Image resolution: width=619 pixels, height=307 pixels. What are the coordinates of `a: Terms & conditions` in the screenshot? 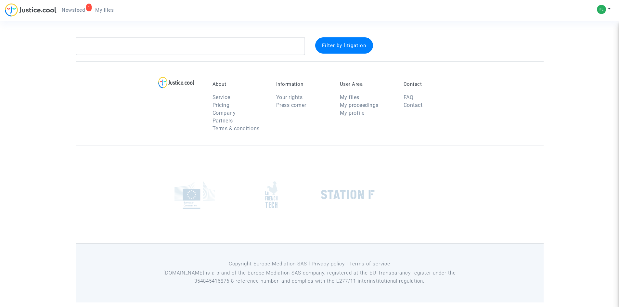 It's located at (236, 128).